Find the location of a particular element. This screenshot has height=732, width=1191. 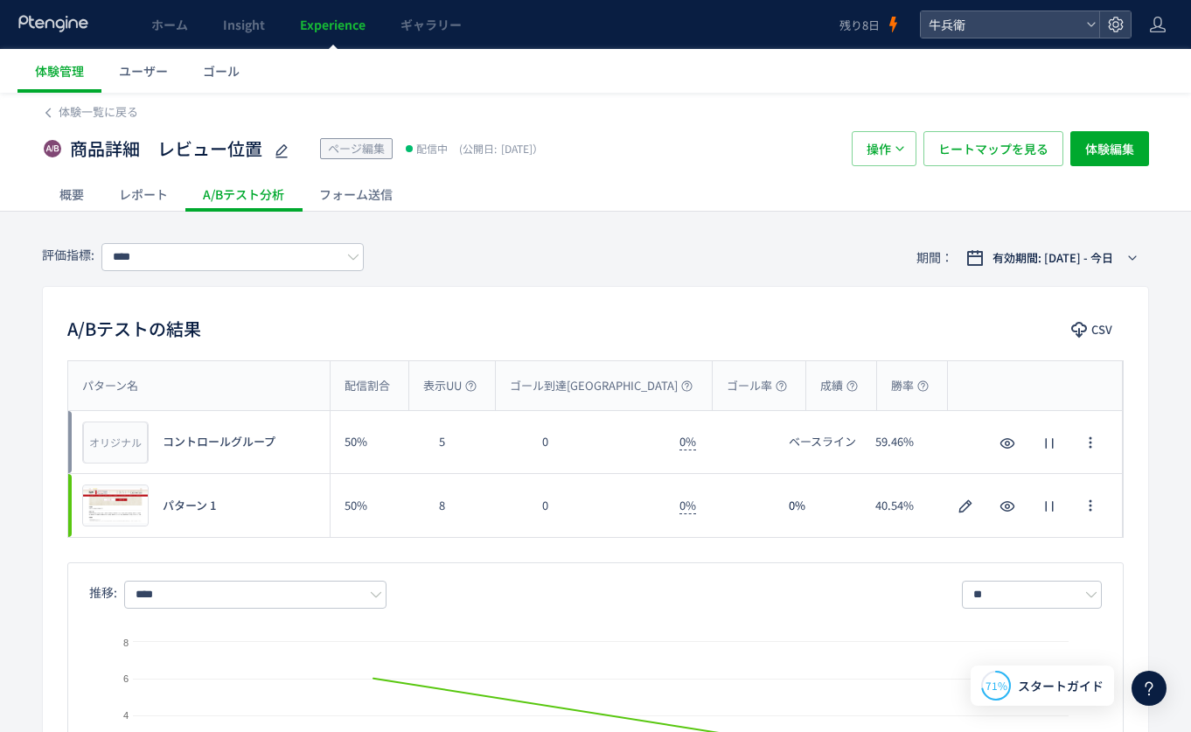

span: 71% is located at coordinates (996, 685).